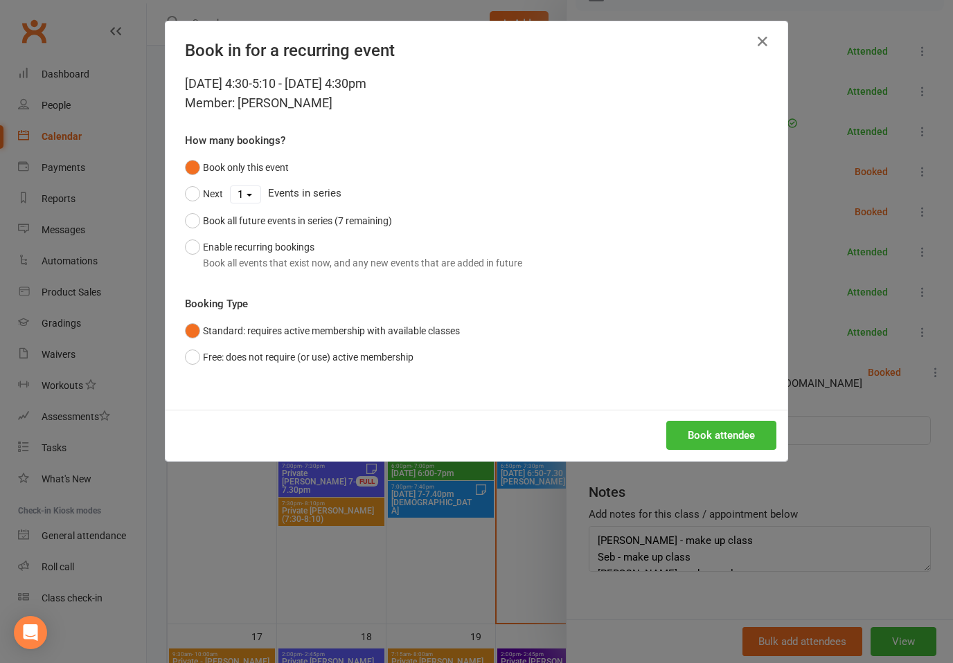  What do you see at coordinates (299, 357) in the screenshot?
I see `button: Free: does not require (or use) active membership` at bounding box center [299, 357].